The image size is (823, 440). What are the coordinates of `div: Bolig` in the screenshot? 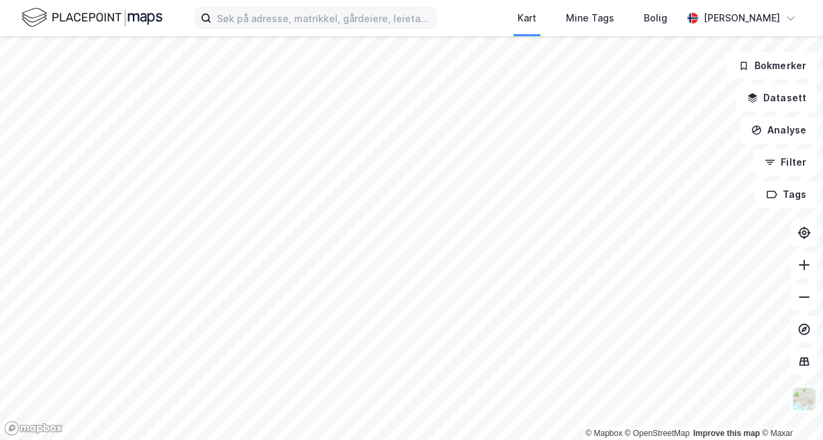 It's located at (655, 18).